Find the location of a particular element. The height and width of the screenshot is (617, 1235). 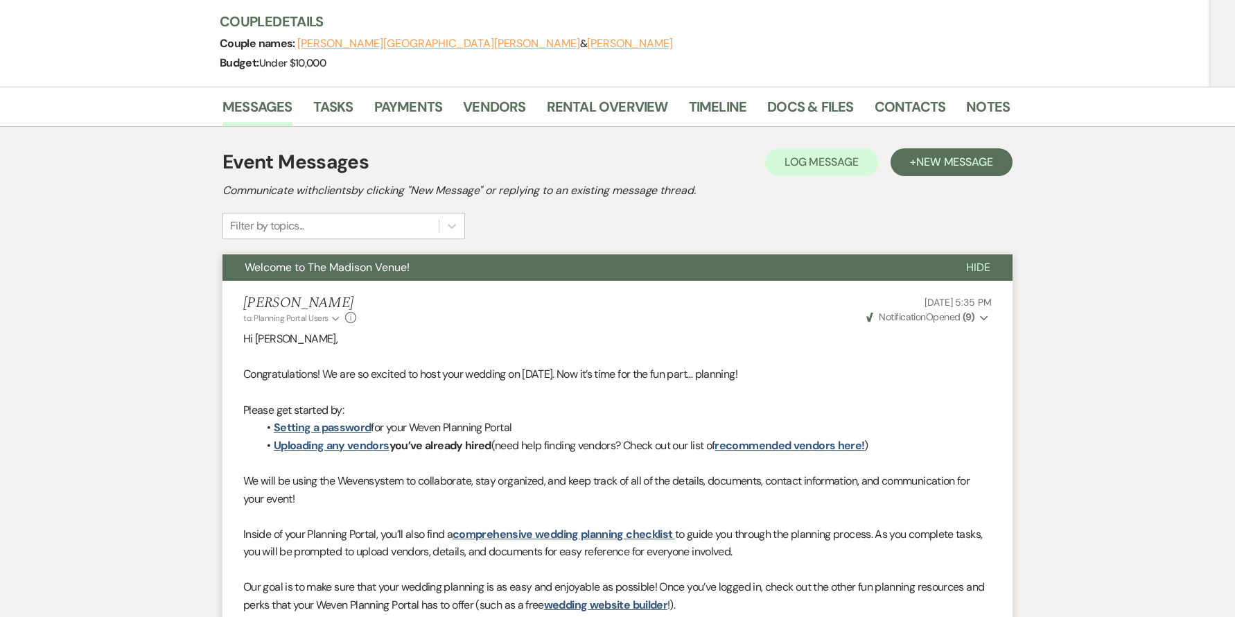

span: for your Weven Planning Portal is located at coordinates (441, 427).